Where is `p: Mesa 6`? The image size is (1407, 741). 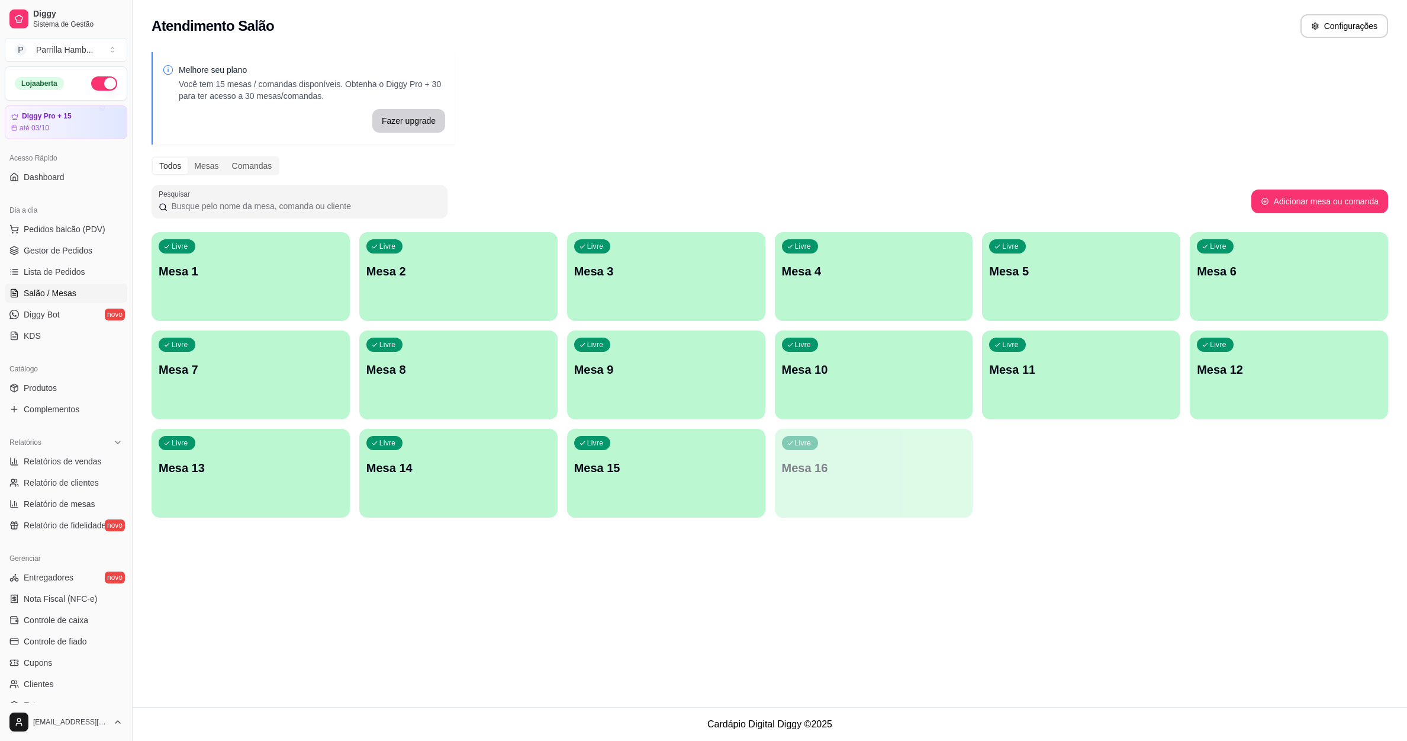
p: Mesa 6 is located at coordinates (1289, 271).